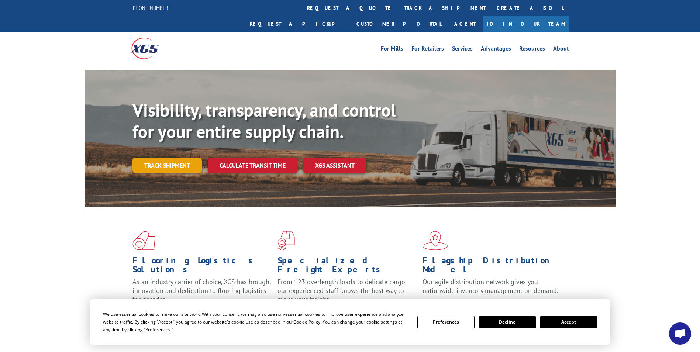 This screenshot has width=700, height=352. What do you see at coordinates (428, 50) in the screenshot?
I see `a: For Retailers` at bounding box center [428, 50].